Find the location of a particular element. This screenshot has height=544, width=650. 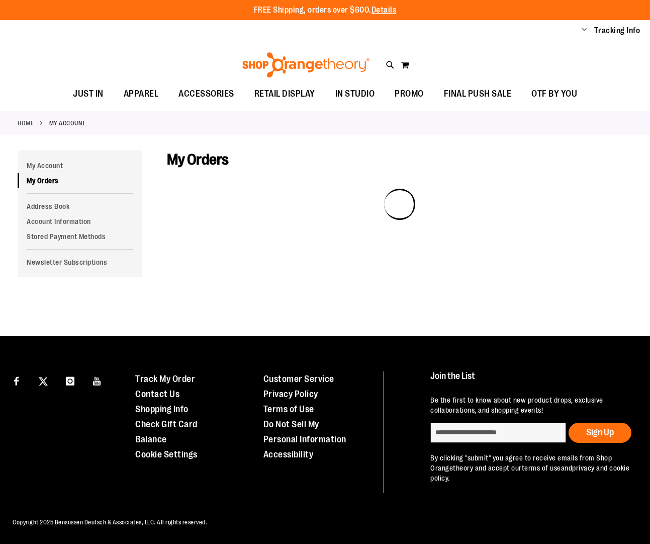

p: By clicking "submit" you agree to receive emails from Shop Orangetheory and accept our and is located at coordinates (531, 468).